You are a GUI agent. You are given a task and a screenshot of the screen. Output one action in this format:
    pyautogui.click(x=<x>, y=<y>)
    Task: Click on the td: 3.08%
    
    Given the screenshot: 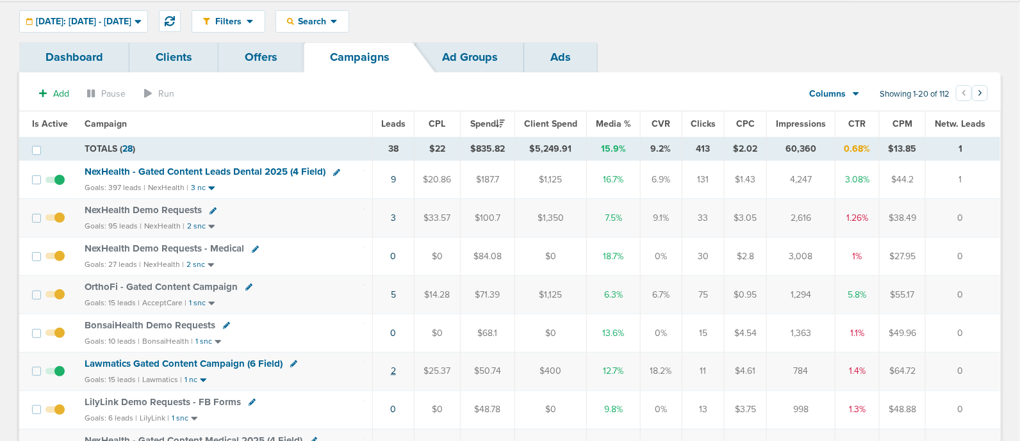 What is the action you would take?
    pyautogui.click(x=857, y=180)
    